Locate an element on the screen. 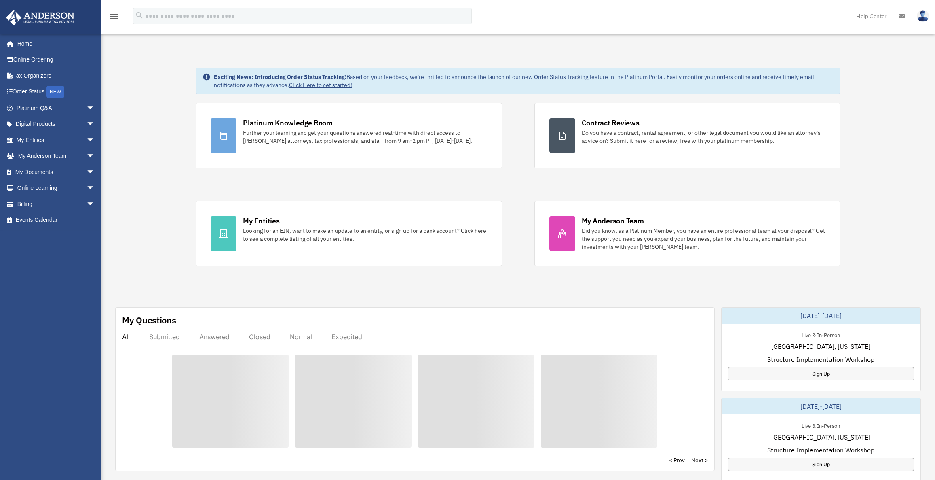 The width and height of the screenshot is (935, 480). a: < Prev is located at coordinates (677, 460).